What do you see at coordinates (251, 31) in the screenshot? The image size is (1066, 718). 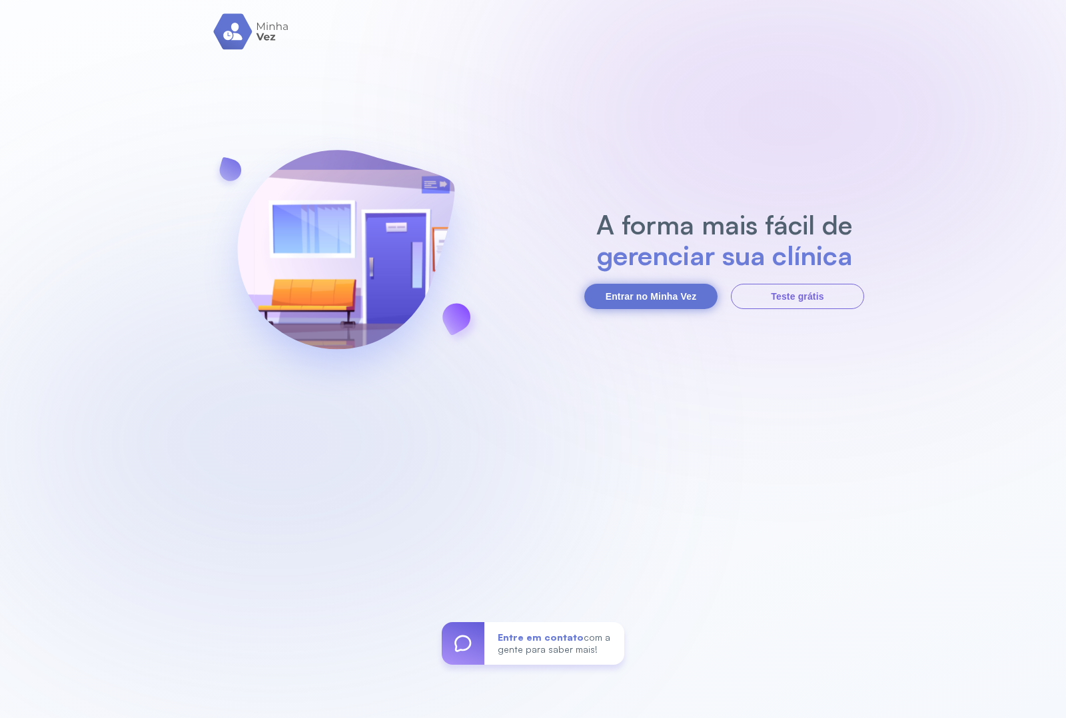 I see `img: logo.svg` at bounding box center [251, 31].